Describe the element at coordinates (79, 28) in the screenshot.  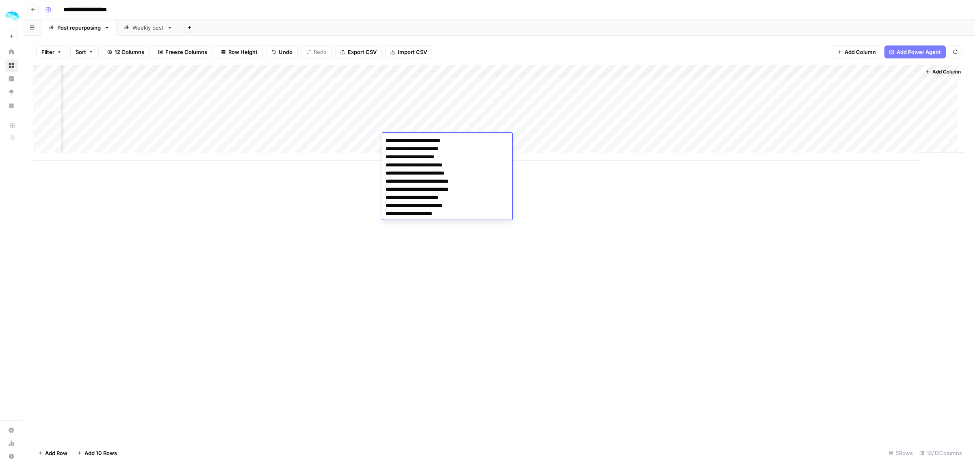
I see `div: Post repurposing` at that location.